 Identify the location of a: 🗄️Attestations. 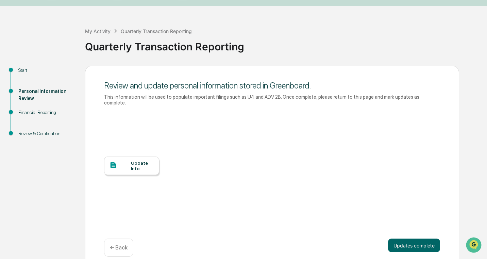
(67, 89).